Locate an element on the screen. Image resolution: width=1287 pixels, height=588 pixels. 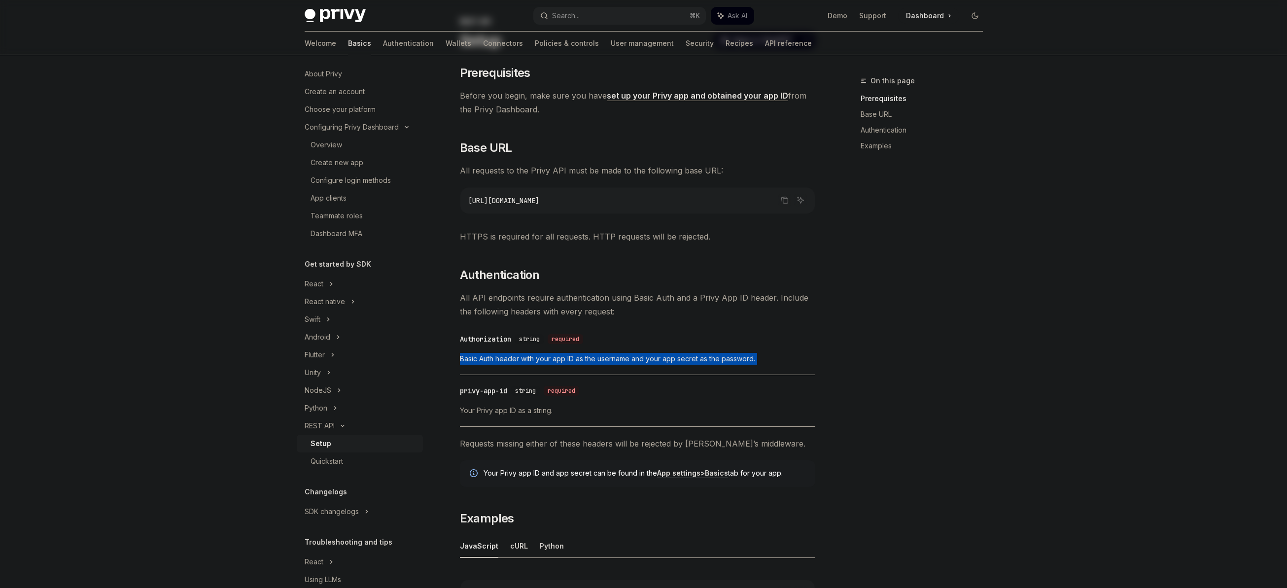
div: NodeJS is located at coordinates (318, 390).